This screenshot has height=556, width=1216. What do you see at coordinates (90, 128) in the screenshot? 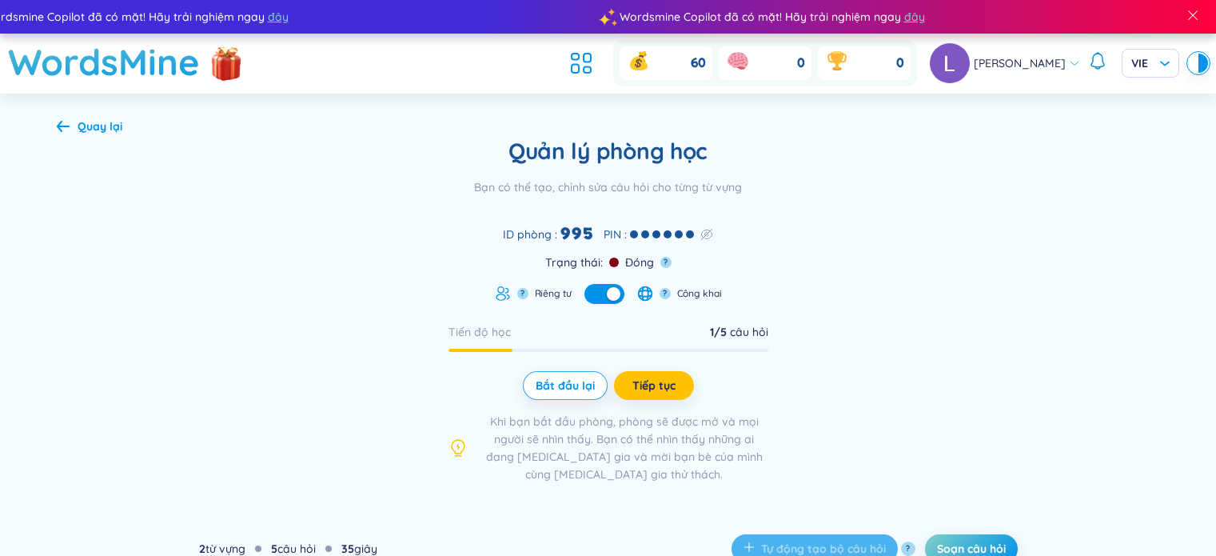
I see `a: Quay lại` at bounding box center [90, 128].